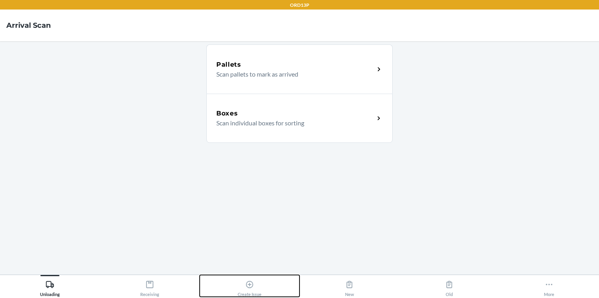  I want to click on div: Old, so click(449, 287).